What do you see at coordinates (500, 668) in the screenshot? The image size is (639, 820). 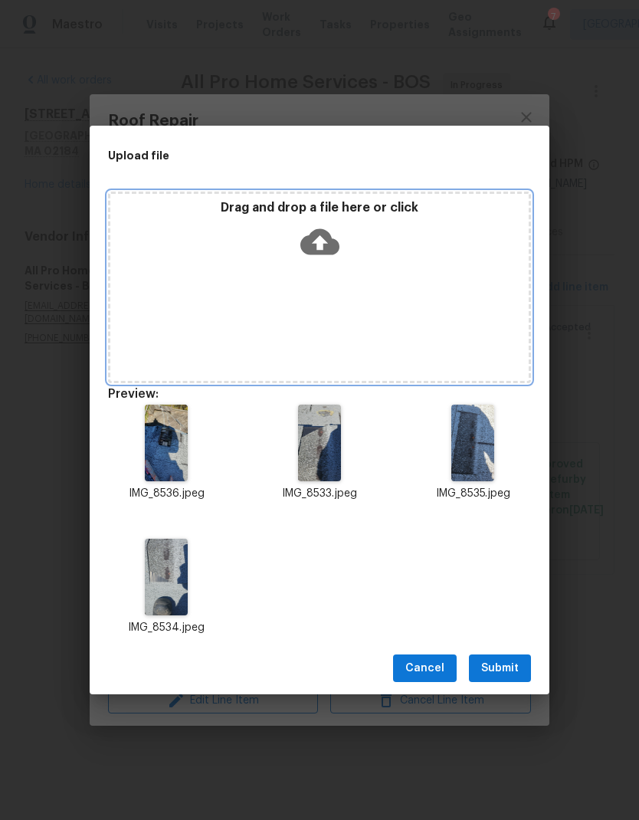 I see `button: Submit` at bounding box center [500, 668].